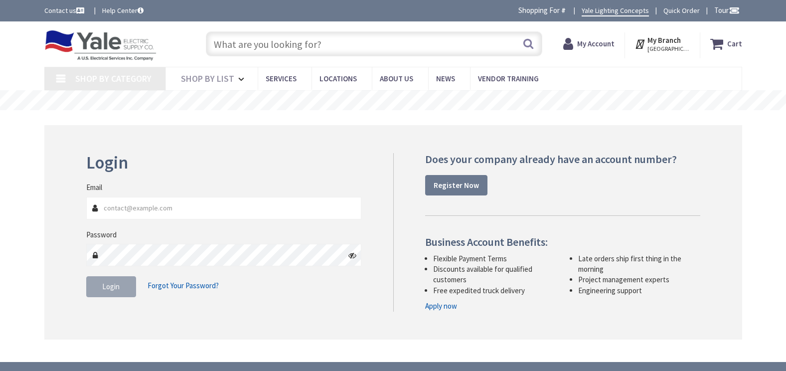 This screenshot has width=786, height=371. Describe the element at coordinates (101, 45) in the screenshot. I see `a: Yale Electric Supply Co.` at that location.